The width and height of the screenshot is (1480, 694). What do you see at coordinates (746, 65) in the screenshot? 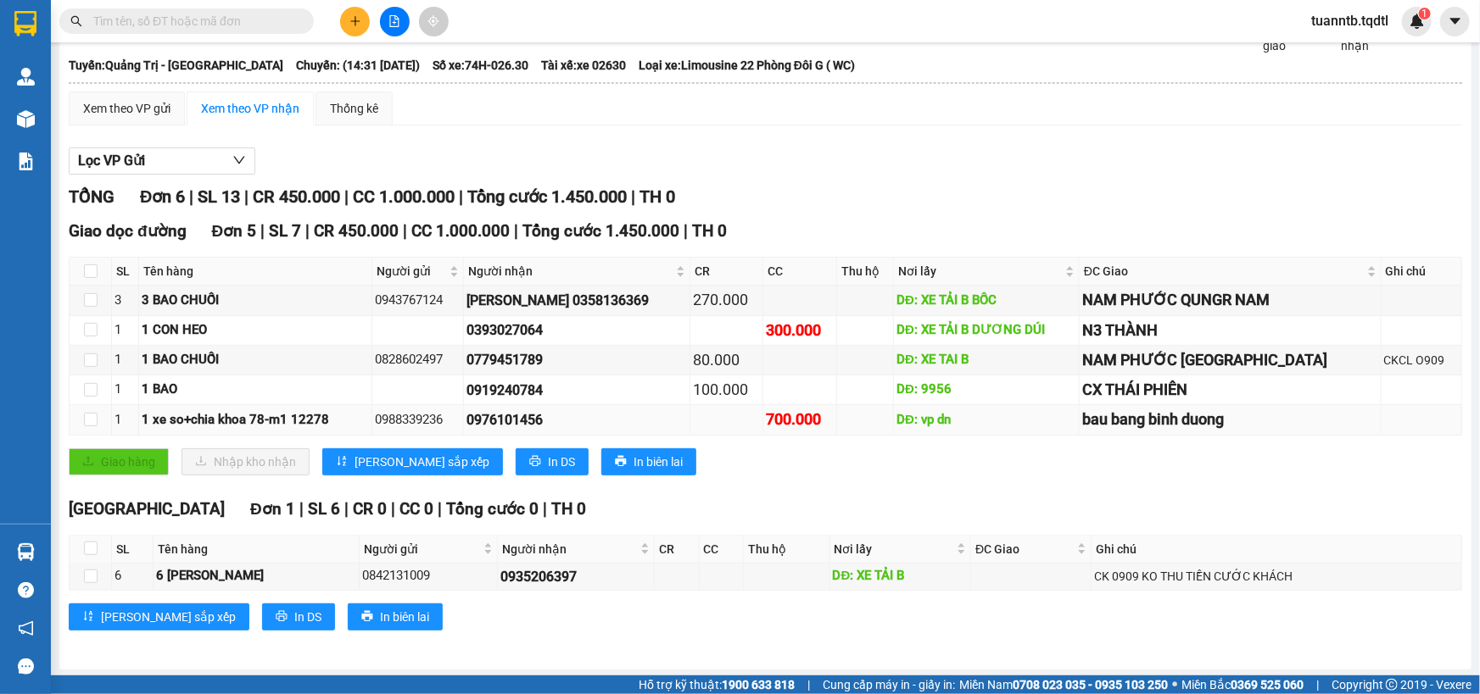
I see `span: Loại xe: Limousine 22 Phòng Đôi G ( WC)` at bounding box center [746, 65].